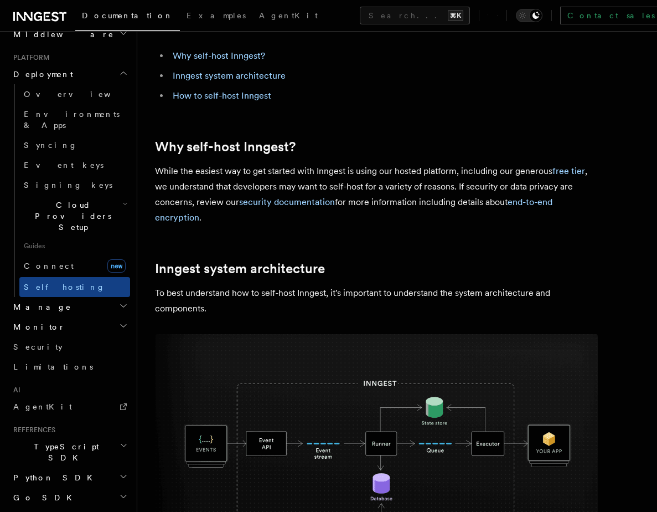  I want to click on button: Go SDK, so click(69, 497).